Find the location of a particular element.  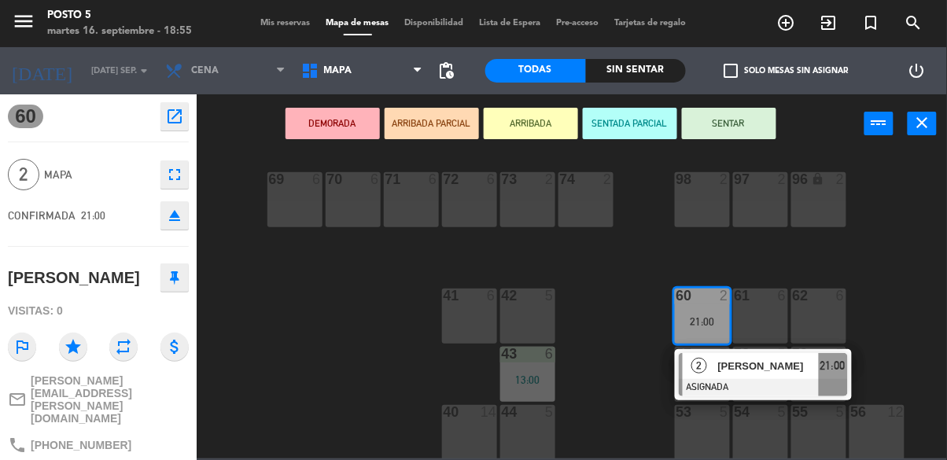

i: attach_money is located at coordinates (175, 347).